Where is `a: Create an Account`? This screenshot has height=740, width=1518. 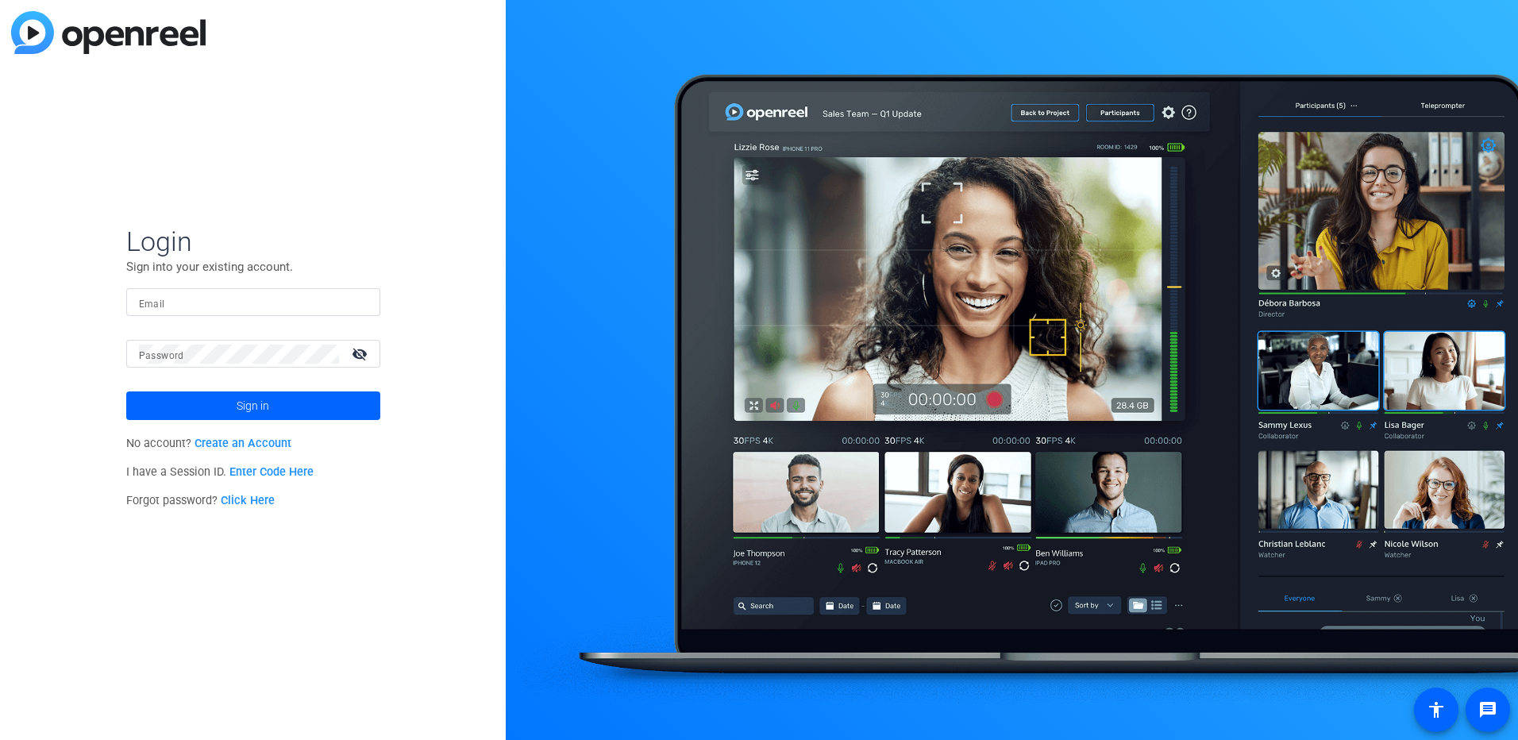 a: Create an Account is located at coordinates (243, 443).